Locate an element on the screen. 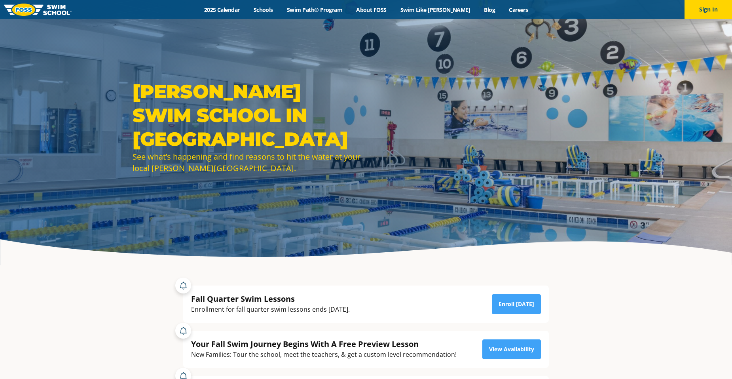  a: View Availability is located at coordinates (511, 349).